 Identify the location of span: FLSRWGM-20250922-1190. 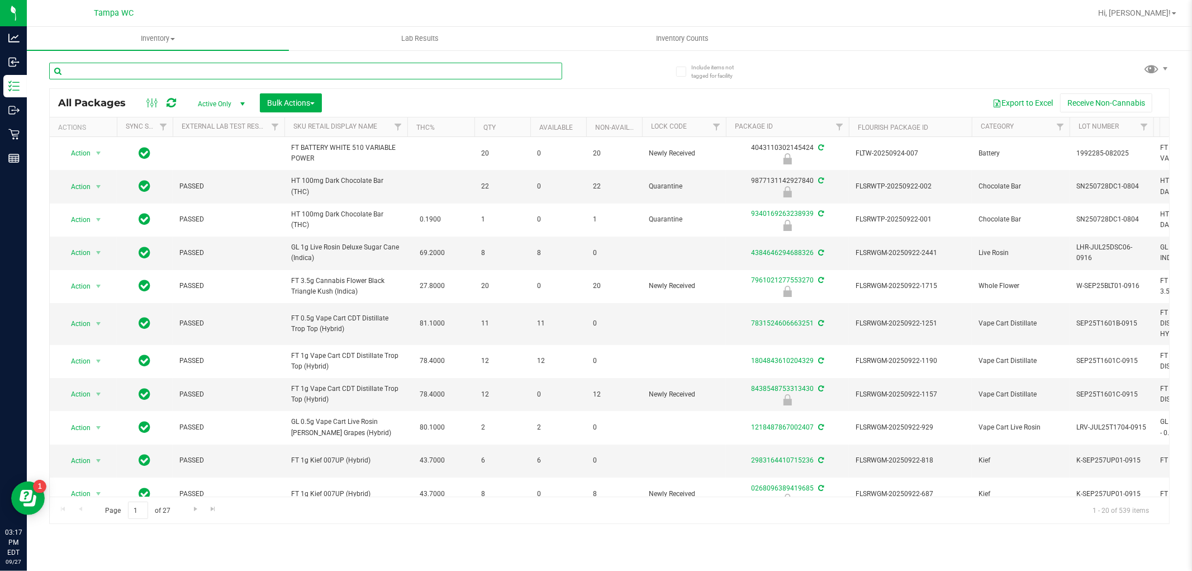
(910, 361).